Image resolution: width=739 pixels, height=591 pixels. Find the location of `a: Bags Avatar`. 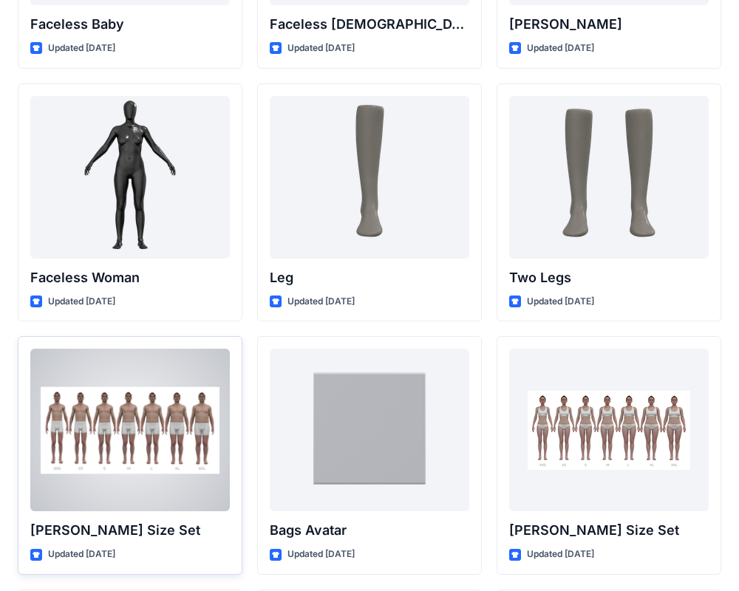

a: Bags Avatar is located at coordinates (370, 430).